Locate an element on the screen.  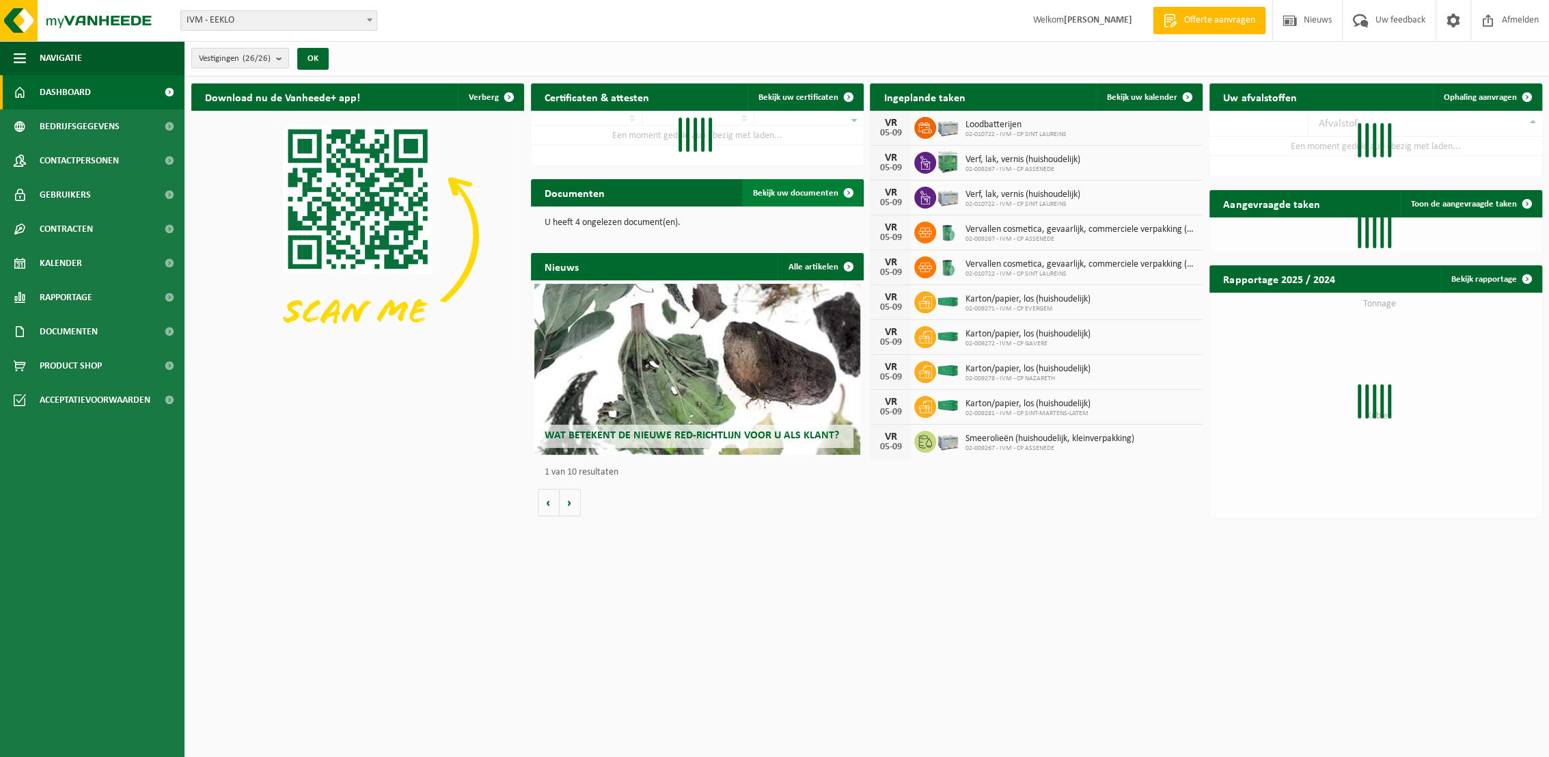
span: Bekijk uw certificaten is located at coordinates (798, 97).